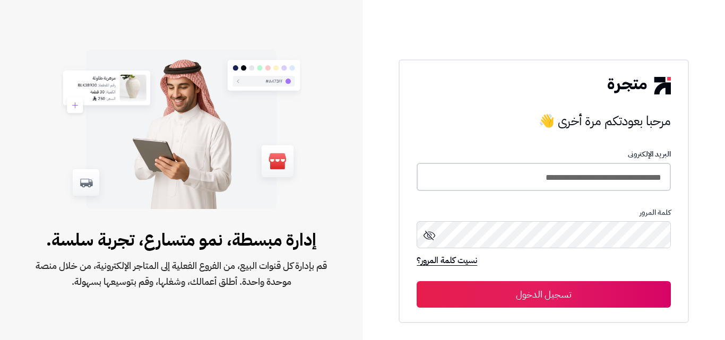 Image resolution: width=725 pixels, height=340 pixels. I want to click on button: تسجيل الدخول, so click(543, 295).